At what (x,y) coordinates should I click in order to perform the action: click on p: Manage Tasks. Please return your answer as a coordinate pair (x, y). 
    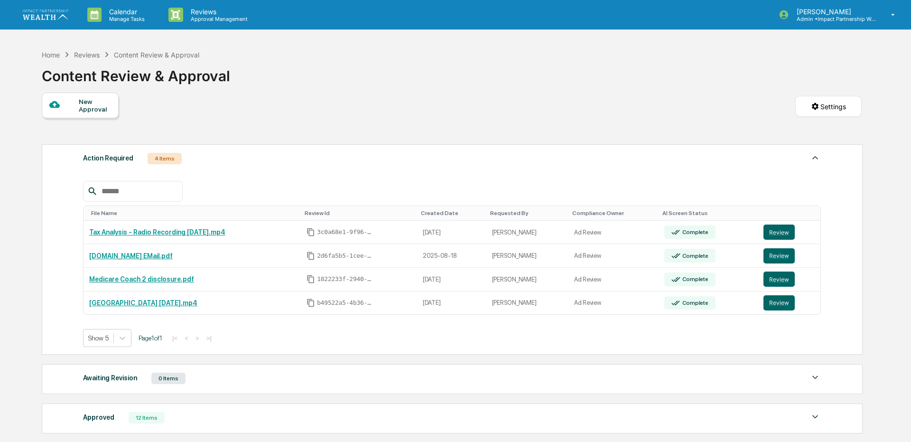
    Looking at the image, I should click on (125, 19).